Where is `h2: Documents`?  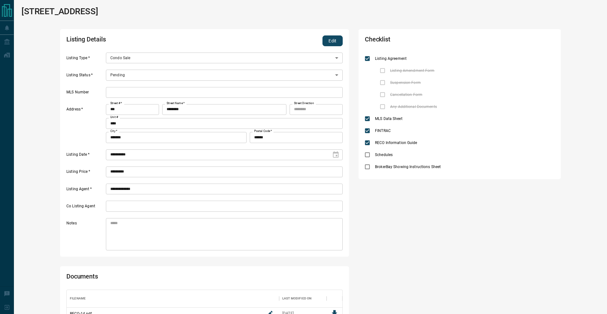 h2: Documents is located at coordinates (149, 278).